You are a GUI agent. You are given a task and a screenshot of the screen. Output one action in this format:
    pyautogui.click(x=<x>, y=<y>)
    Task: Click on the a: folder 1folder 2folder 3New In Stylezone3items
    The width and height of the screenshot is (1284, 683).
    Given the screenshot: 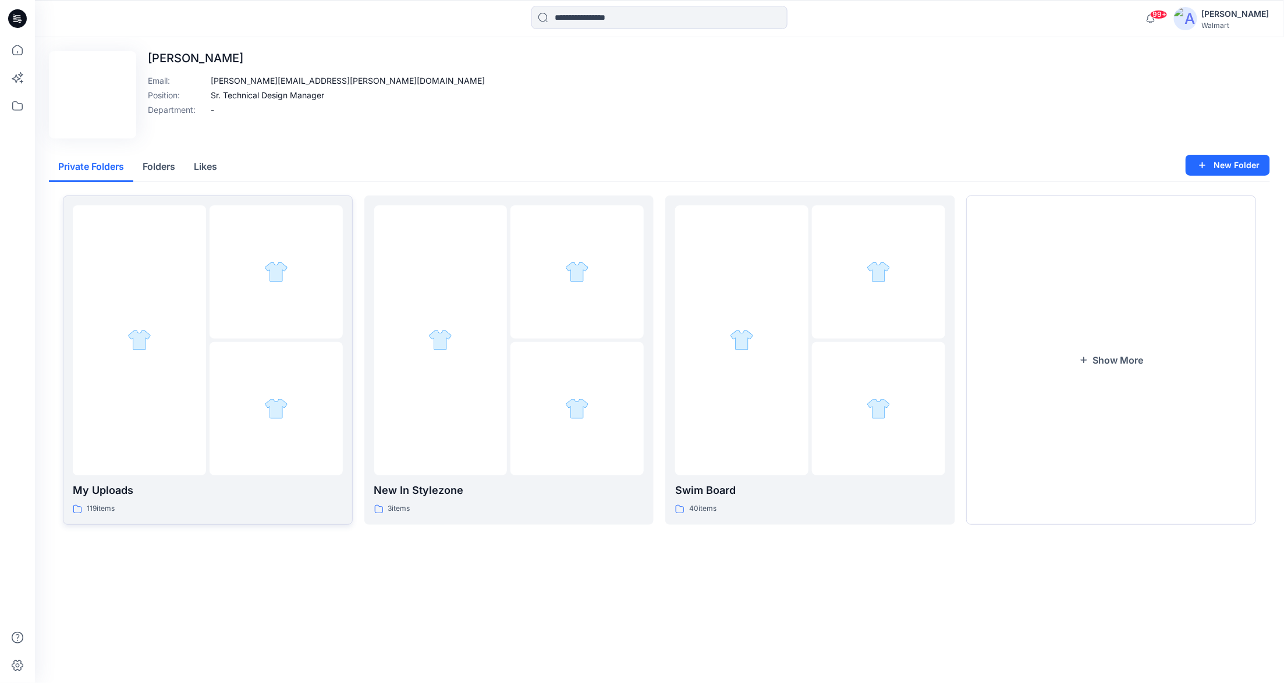 What is the action you would take?
    pyautogui.click(x=509, y=360)
    